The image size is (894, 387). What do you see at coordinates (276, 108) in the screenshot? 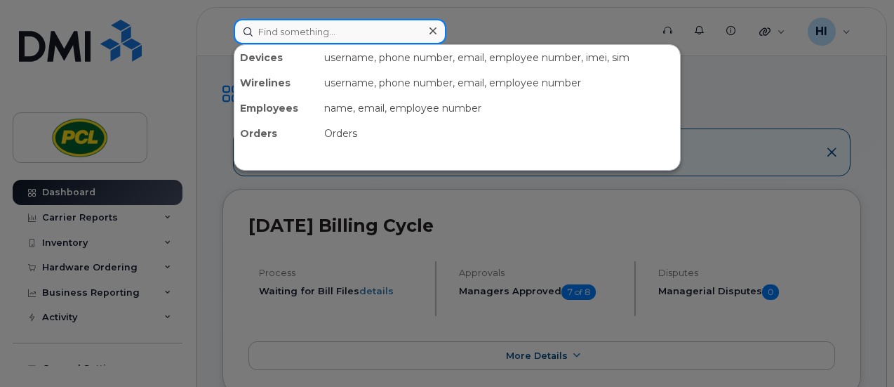
I see `div: Employees` at bounding box center [276, 108].